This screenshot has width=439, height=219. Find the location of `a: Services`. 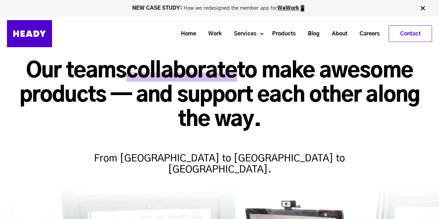

a: Services is located at coordinates (243, 34).